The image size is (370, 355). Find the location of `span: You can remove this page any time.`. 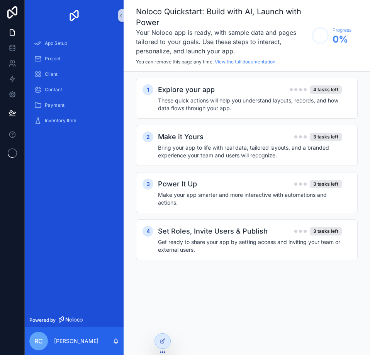

span: You can remove this page any time. is located at coordinates (175, 61).